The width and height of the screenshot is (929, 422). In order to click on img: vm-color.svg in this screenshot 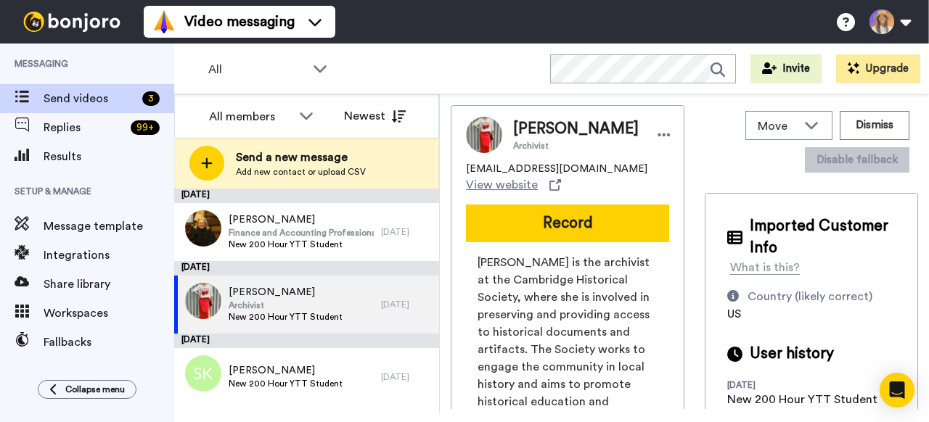, I will do `click(164, 22)`.